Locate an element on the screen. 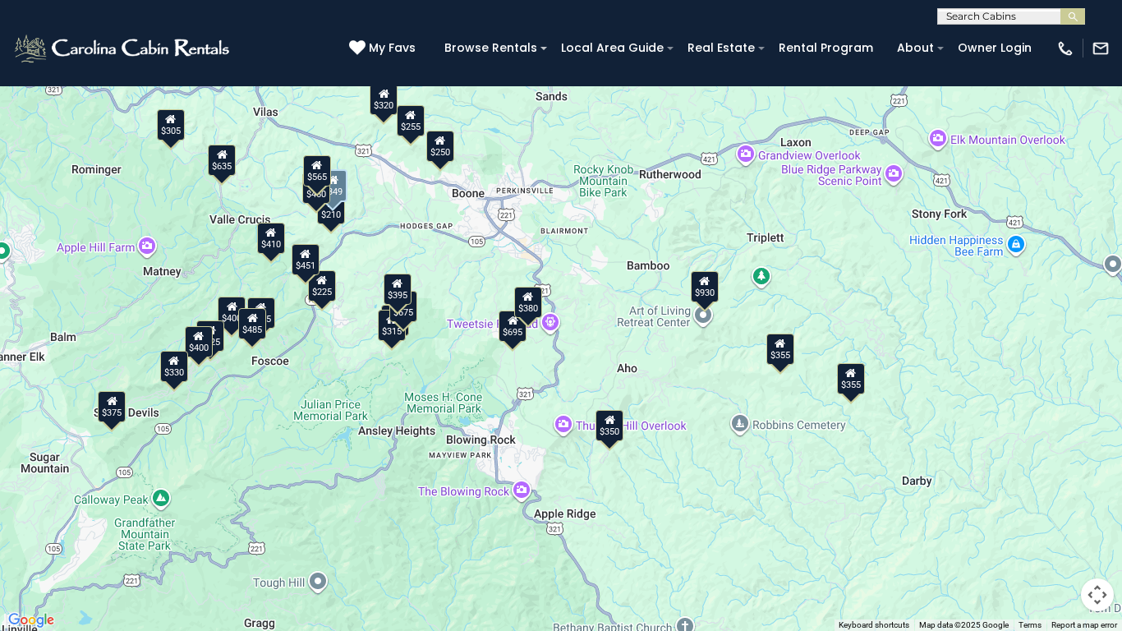 The height and width of the screenshot is (631, 1122). a: Real Estate is located at coordinates (721, 48).